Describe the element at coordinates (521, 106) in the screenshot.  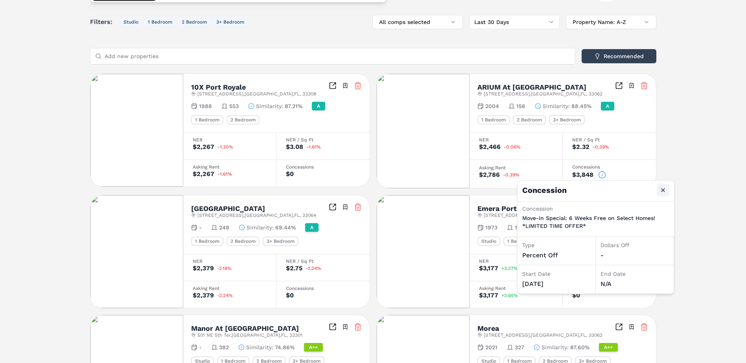
I see `span: 156` at that location.